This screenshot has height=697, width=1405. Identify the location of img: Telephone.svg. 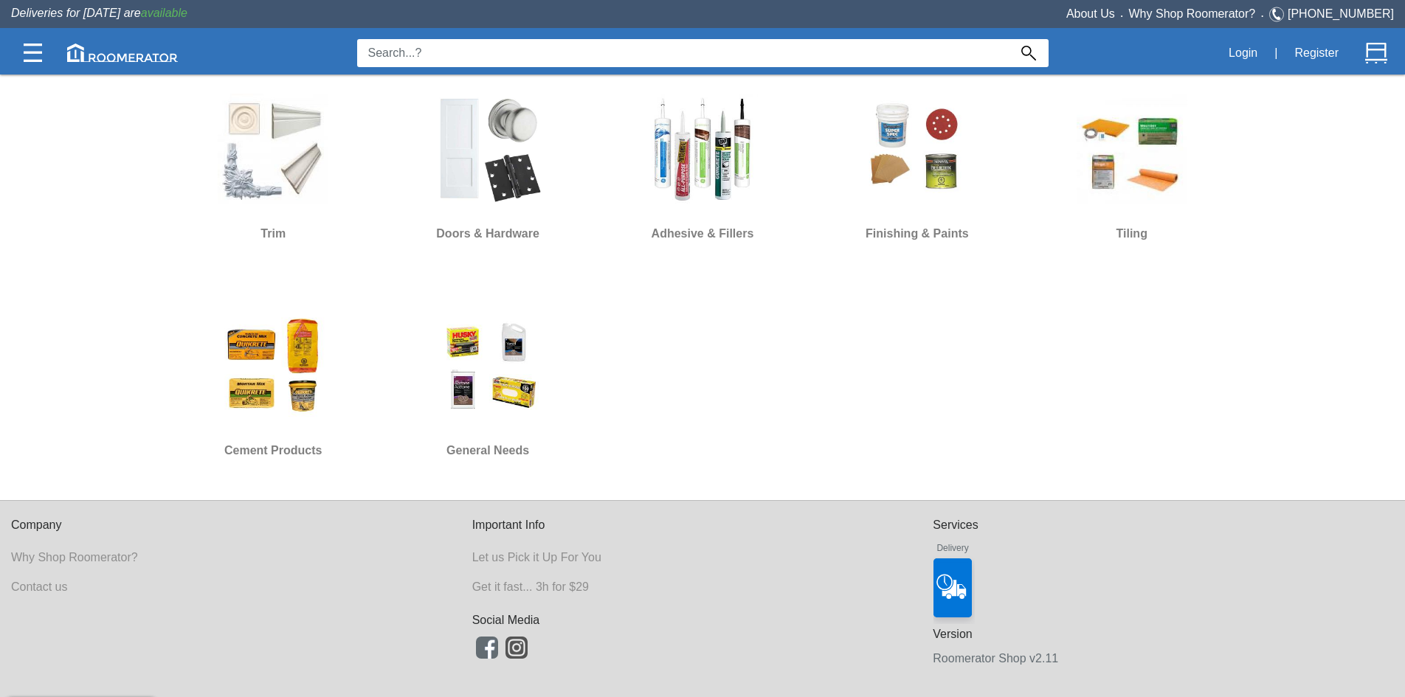
(1278, 14).